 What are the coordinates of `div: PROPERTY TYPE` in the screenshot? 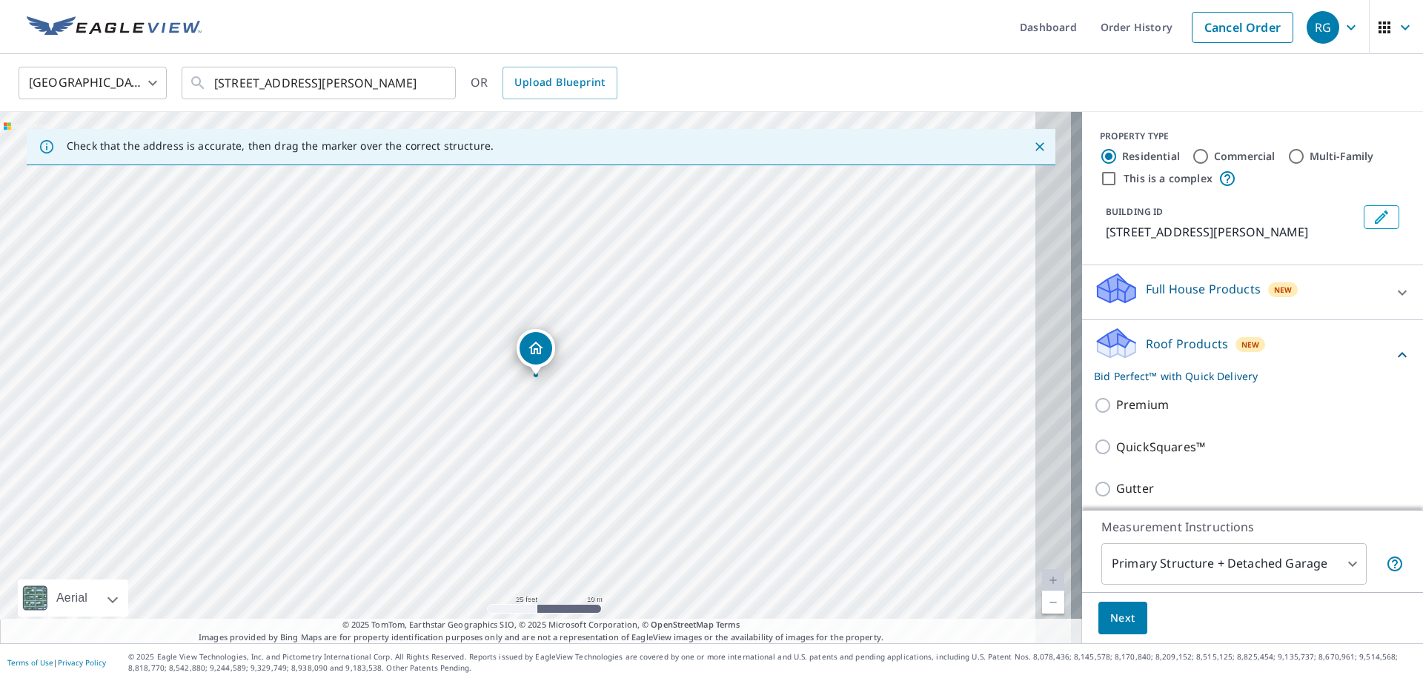 It's located at (1253, 136).